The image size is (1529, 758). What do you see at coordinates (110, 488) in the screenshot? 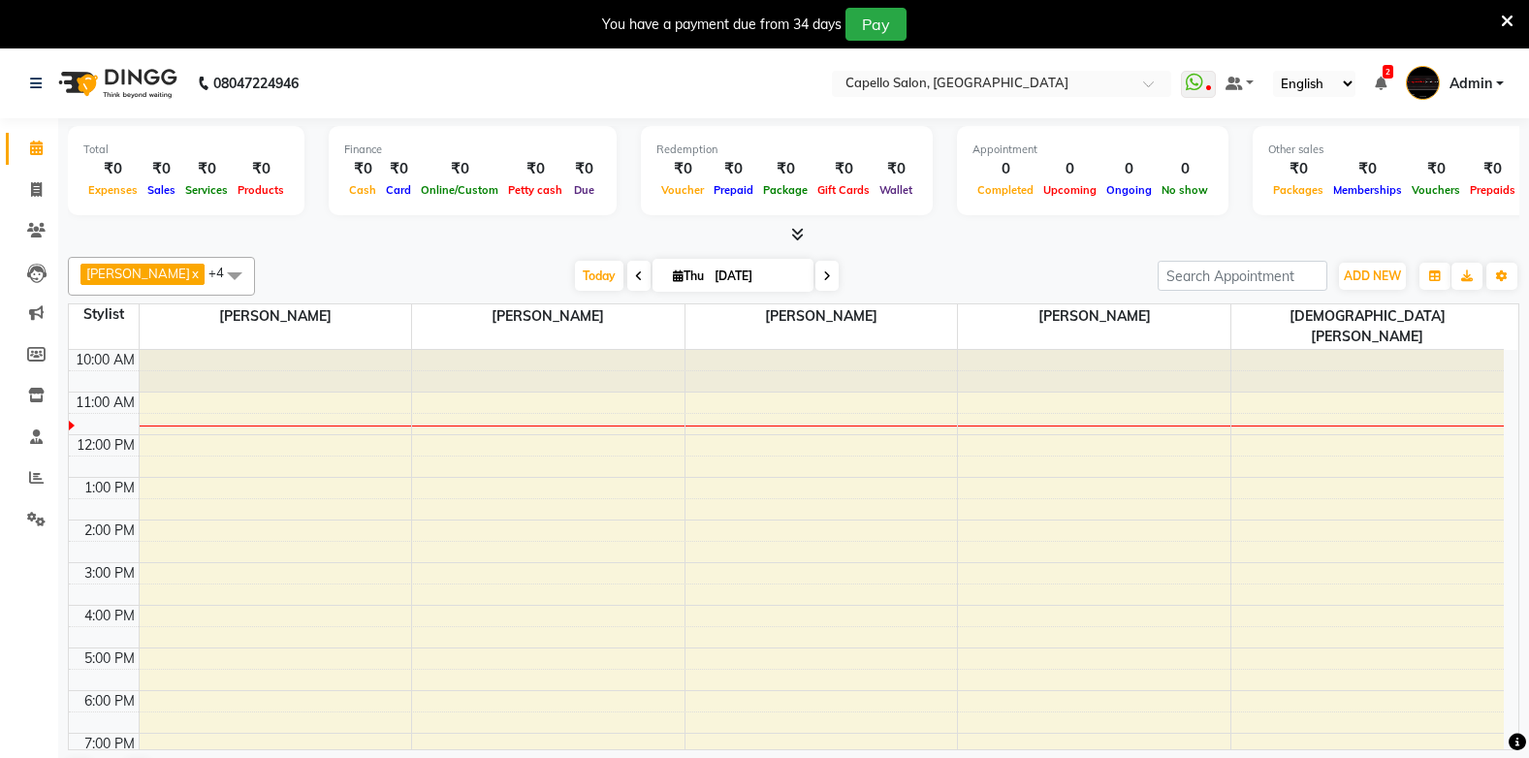
I see `div: 1:00 PM` at bounding box center [110, 488].